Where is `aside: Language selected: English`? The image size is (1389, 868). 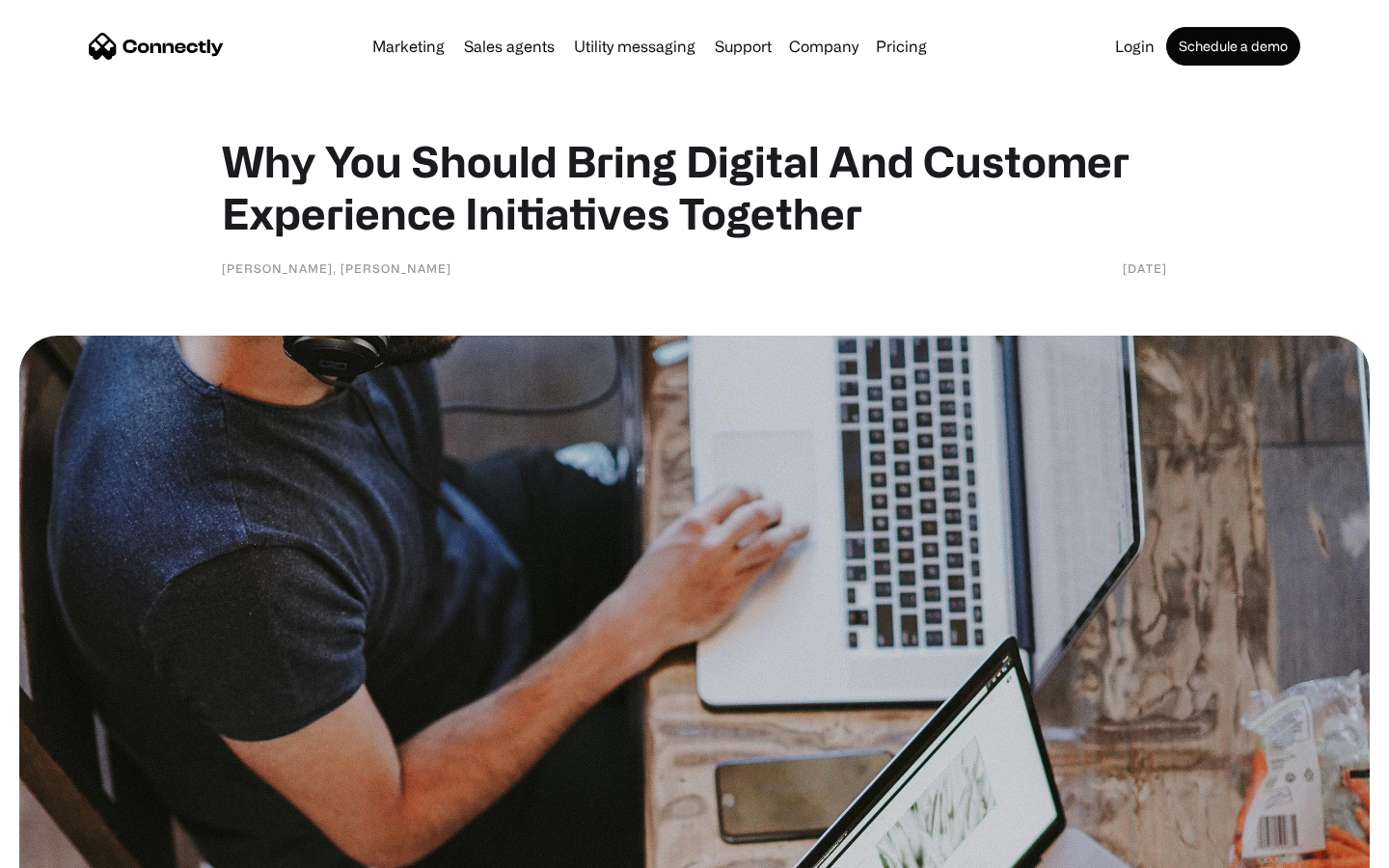 aside: Language selected: English is located at coordinates (68, 847).